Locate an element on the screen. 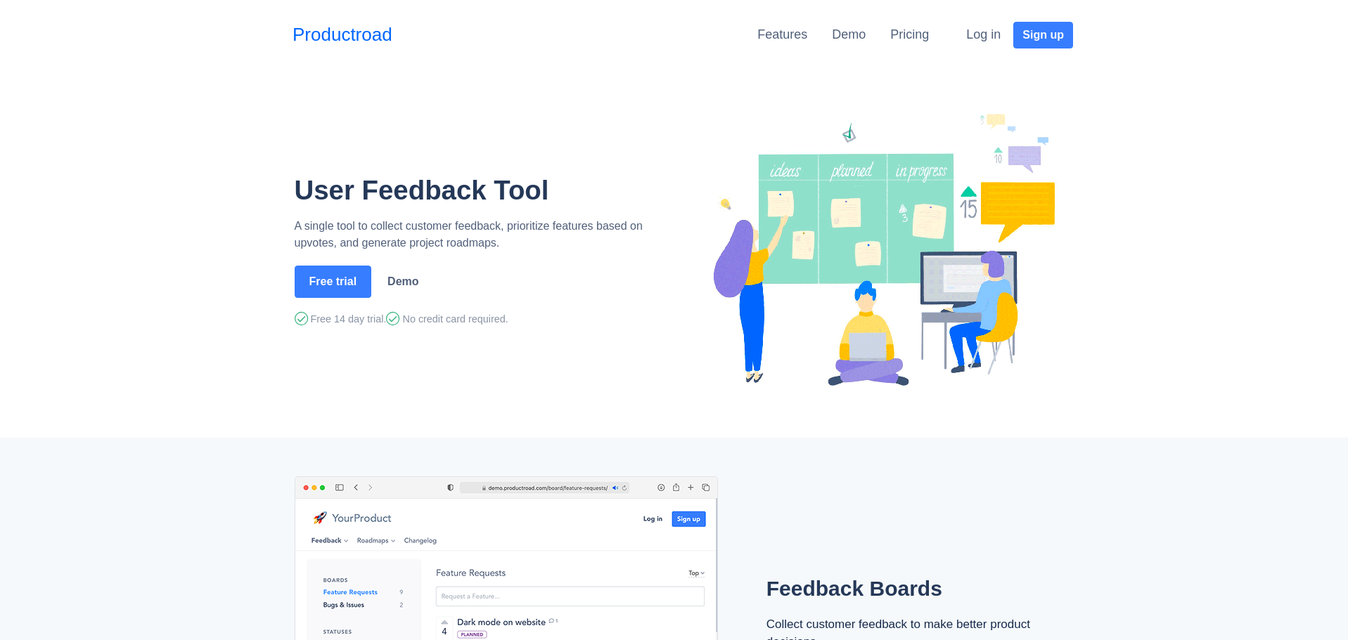 This screenshot has height=640, width=1348. a: Pricing is located at coordinates (909, 34).